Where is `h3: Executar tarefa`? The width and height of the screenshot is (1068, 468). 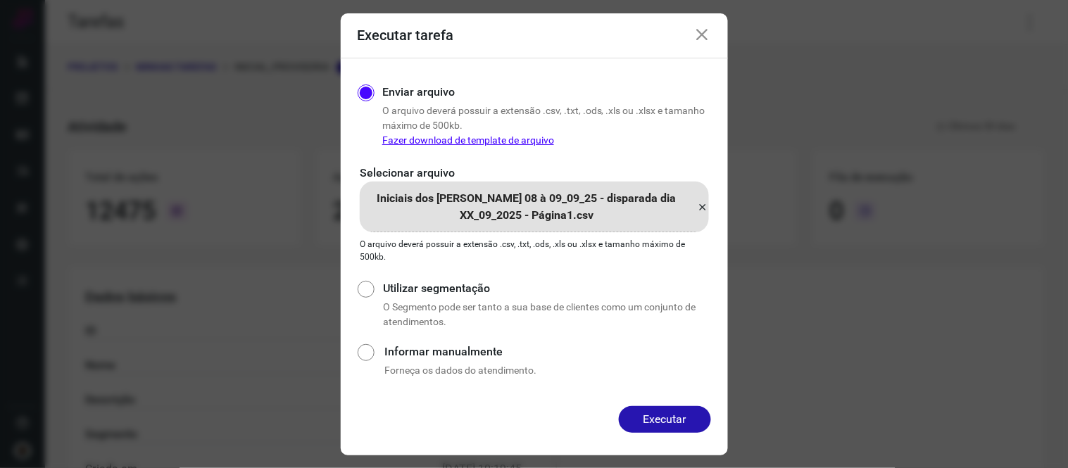 h3: Executar tarefa is located at coordinates (405, 35).